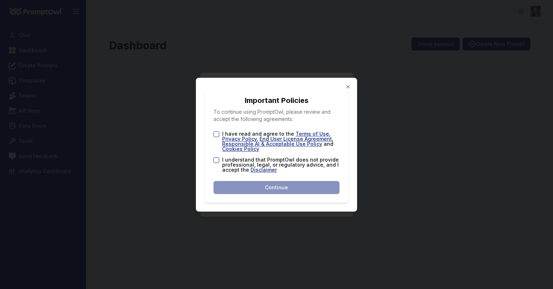  I want to click on label: I understand that PromptOwl does not provide professional, legal, or regulatory advice, and I acc..., so click(281, 165).